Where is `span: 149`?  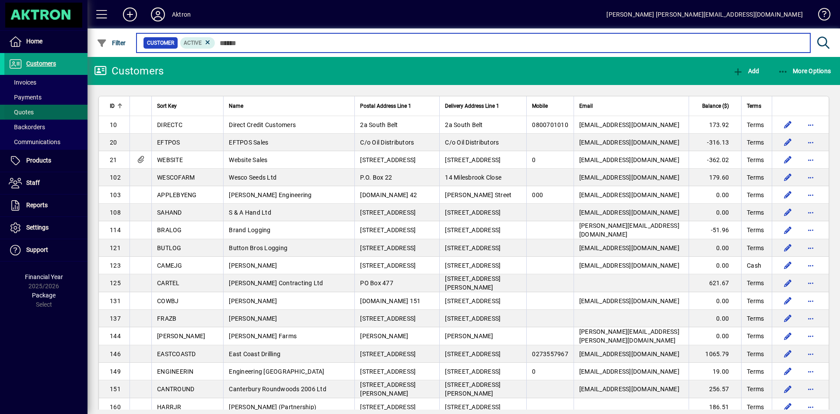
span: 149 is located at coordinates (115, 371).